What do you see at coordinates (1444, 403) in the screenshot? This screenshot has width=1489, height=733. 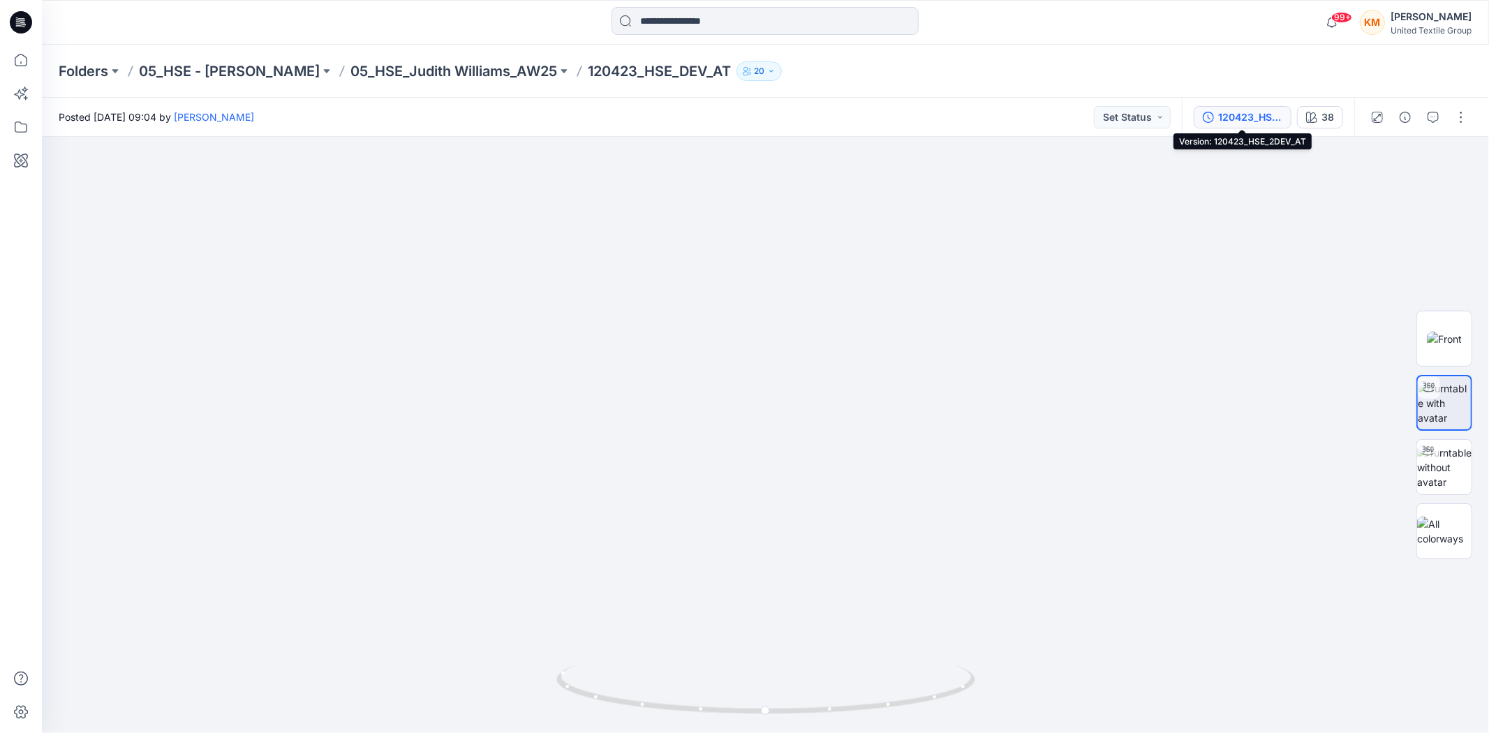 I see `img: Turntable with avatar` at bounding box center [1444, 403].